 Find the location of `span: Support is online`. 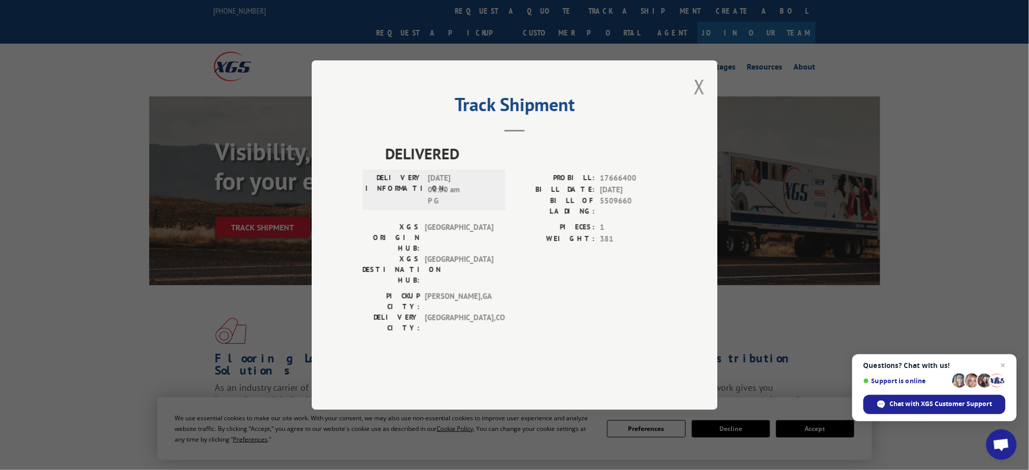

span: Support is online is located at coordinates (906, 381).